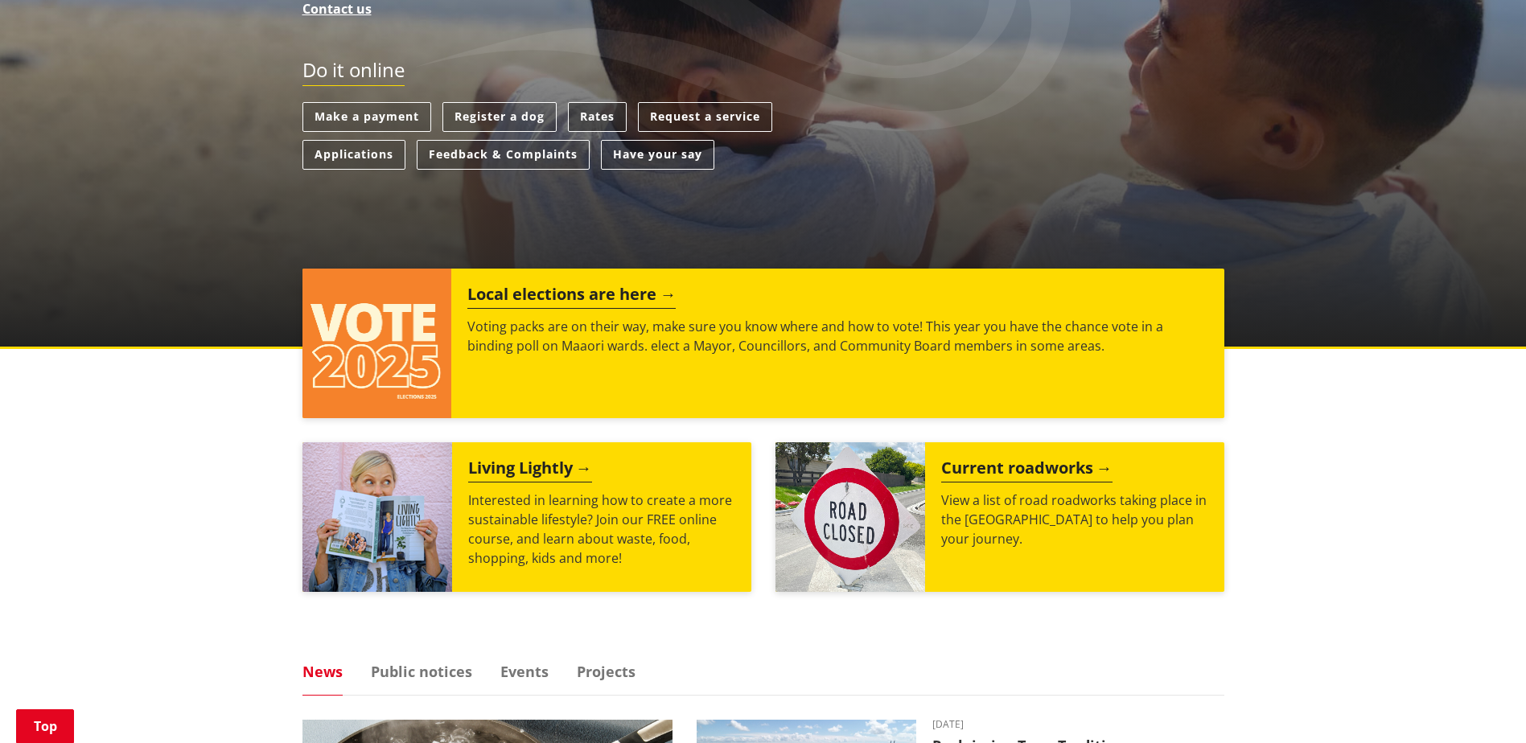  Describe the element at coordinates (1026, 471) in the screenshot. I see `h2: Current roadworks` at that location.